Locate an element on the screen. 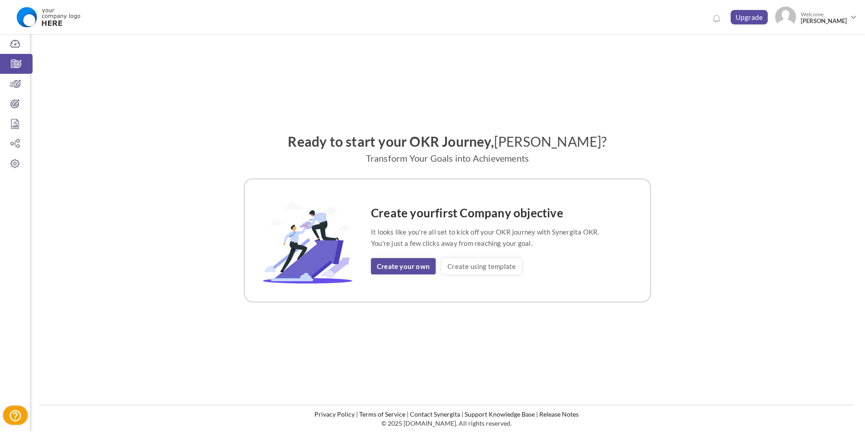  a: Notifications is located at coordinates (717, 19).